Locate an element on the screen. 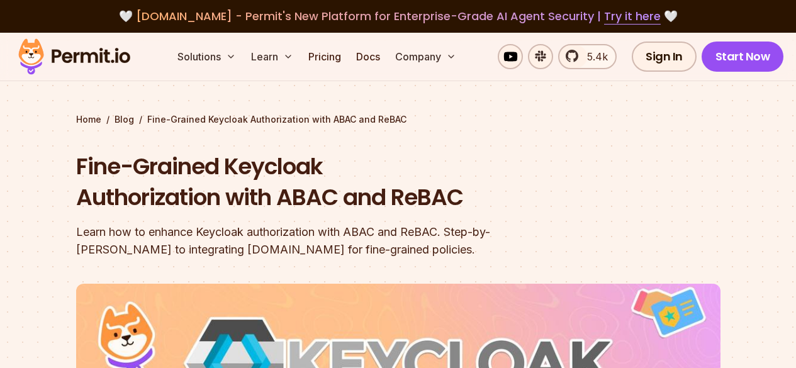 The width and height of the screenshot is (796, 368). a: 5.4k is located at coordinates (587, 57).